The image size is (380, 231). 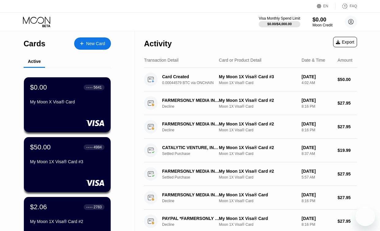 I want to click on div: 5:57 AM, so click(x=317, y=177).